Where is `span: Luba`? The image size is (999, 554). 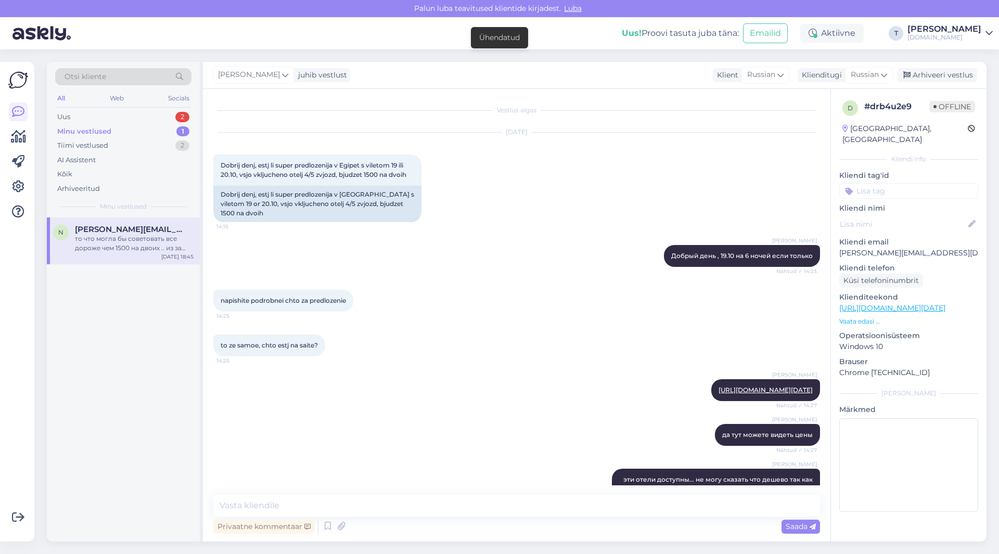
span: Luba is located at coordinates (573, 8).